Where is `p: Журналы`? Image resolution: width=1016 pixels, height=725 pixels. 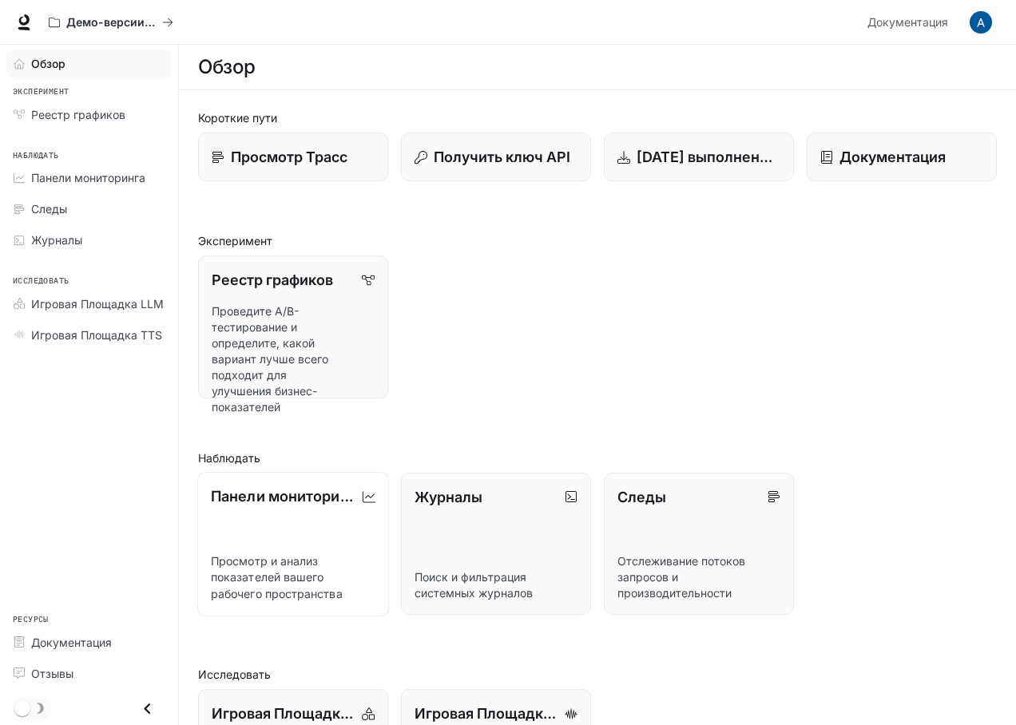
p: Журналы is located at coordinates (448, 497).